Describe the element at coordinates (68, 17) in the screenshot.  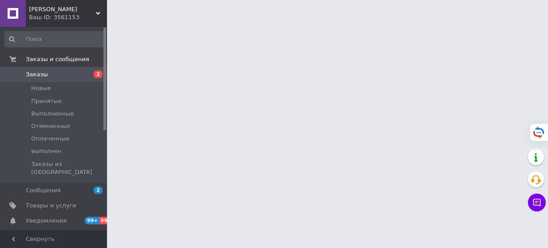
I see `div: Ваш ID: 3561153` at that location.